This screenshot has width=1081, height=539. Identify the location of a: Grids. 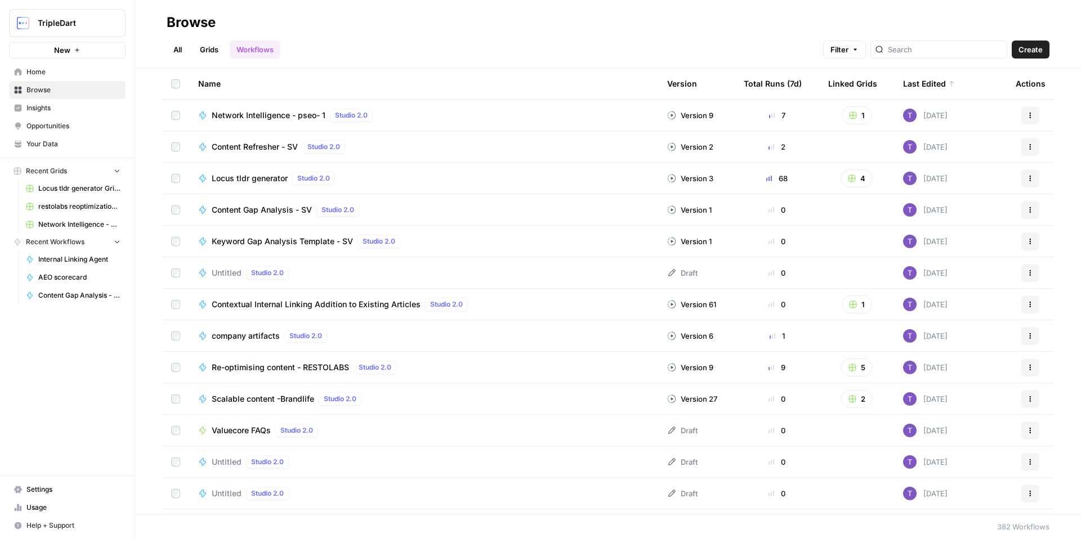
(209, 50).